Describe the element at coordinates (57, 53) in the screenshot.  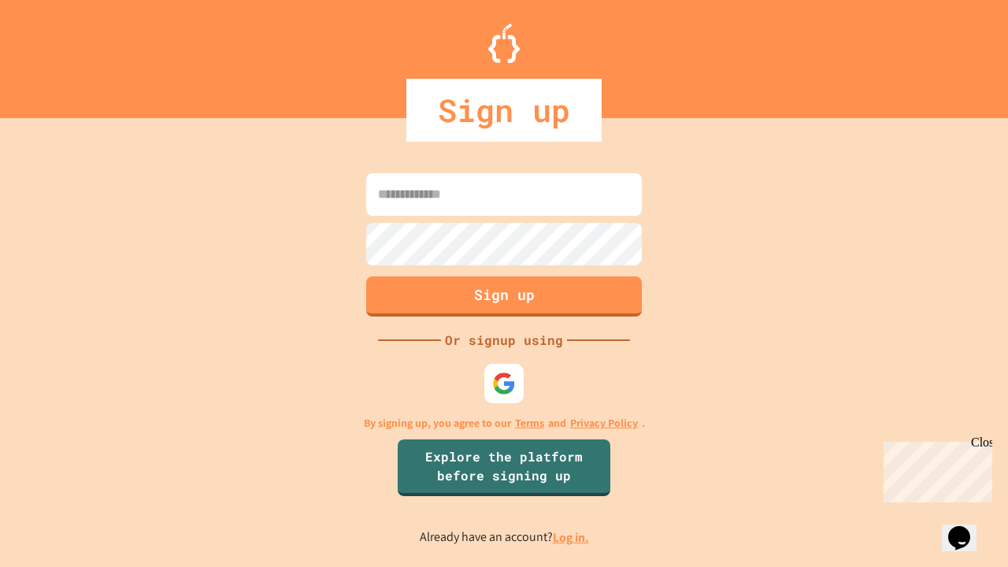
I see `div: Chat with us now!Close` at that location.